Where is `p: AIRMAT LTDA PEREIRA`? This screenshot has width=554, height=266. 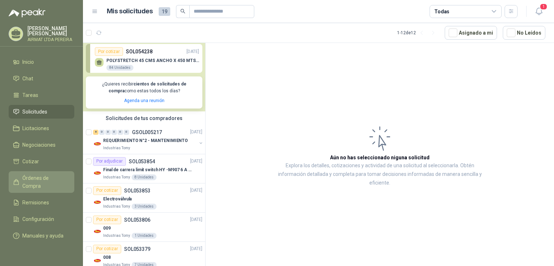 p: AIRMAT LTDA PEREIRA is located at coordinates (51, 40).